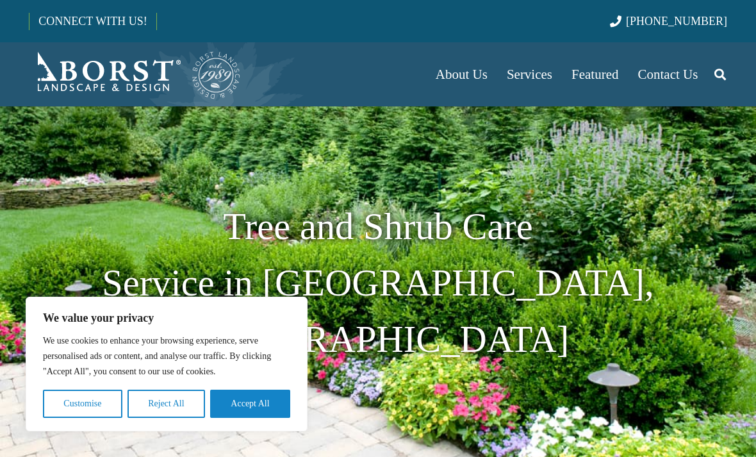  What do you see at coordinates (135, 74) in the screenshot?
I see `a: Borst-Logo` at bounding box center [135, 74].